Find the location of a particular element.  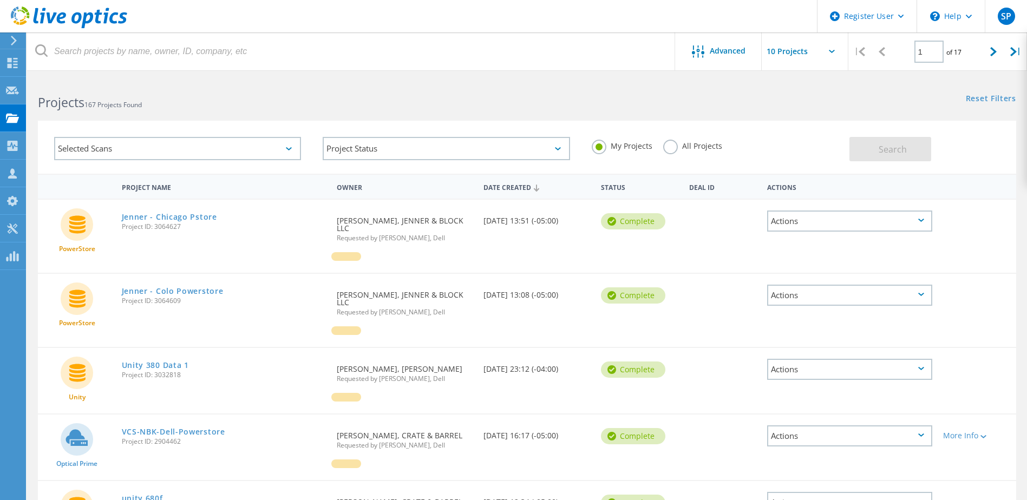

svg: \n is located at coordinates (935, 16).